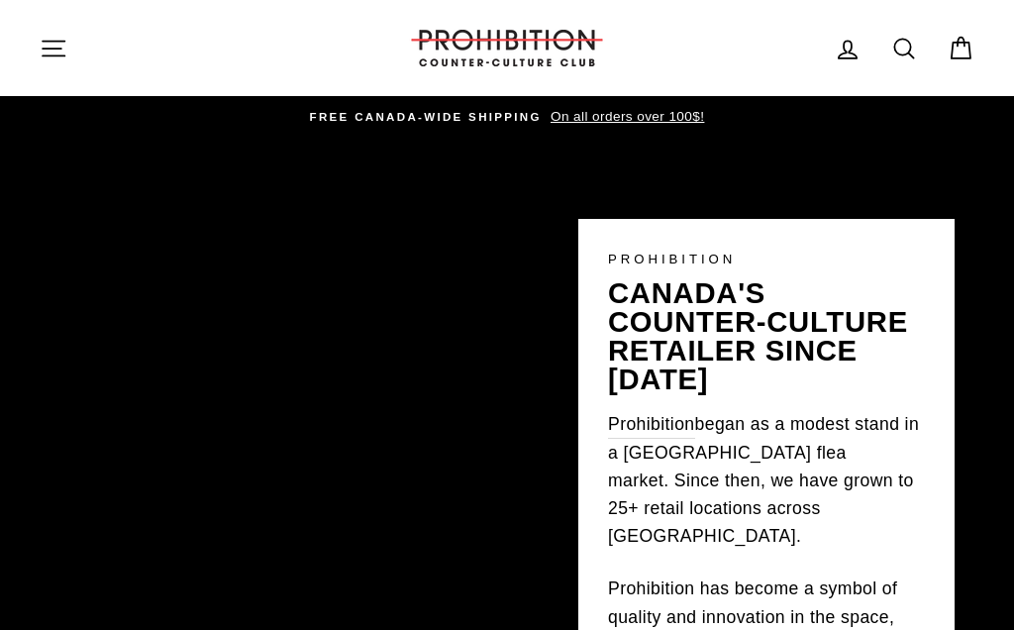 This screenshot has width=1014, height=630. What do you see at coordinates (625, 116) in the screenshot?
I see `span: On all orders over 100$!` at bounding box center [625, 116].